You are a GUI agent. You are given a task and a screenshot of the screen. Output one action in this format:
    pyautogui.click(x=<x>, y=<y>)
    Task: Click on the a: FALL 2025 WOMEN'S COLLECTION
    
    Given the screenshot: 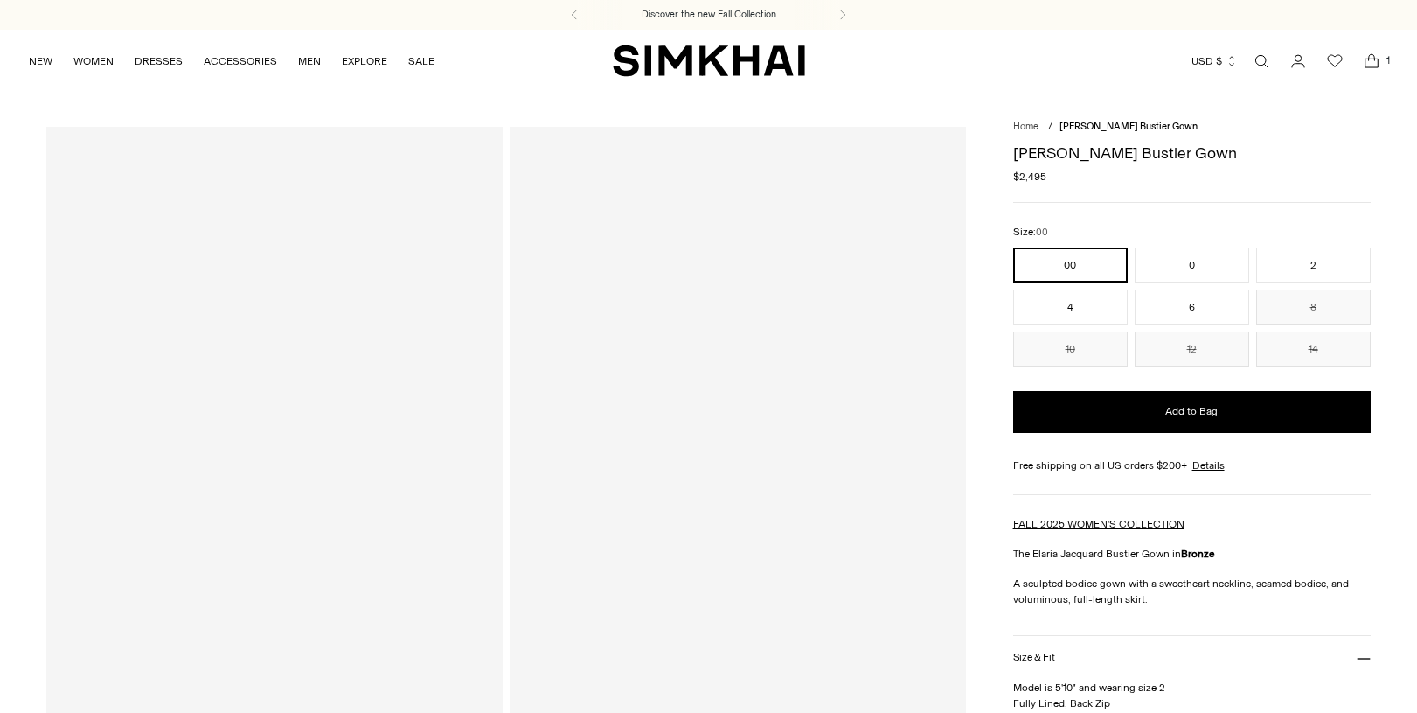 What is the action you would take?
    pyautogui.click(x=1099, y=524)
    